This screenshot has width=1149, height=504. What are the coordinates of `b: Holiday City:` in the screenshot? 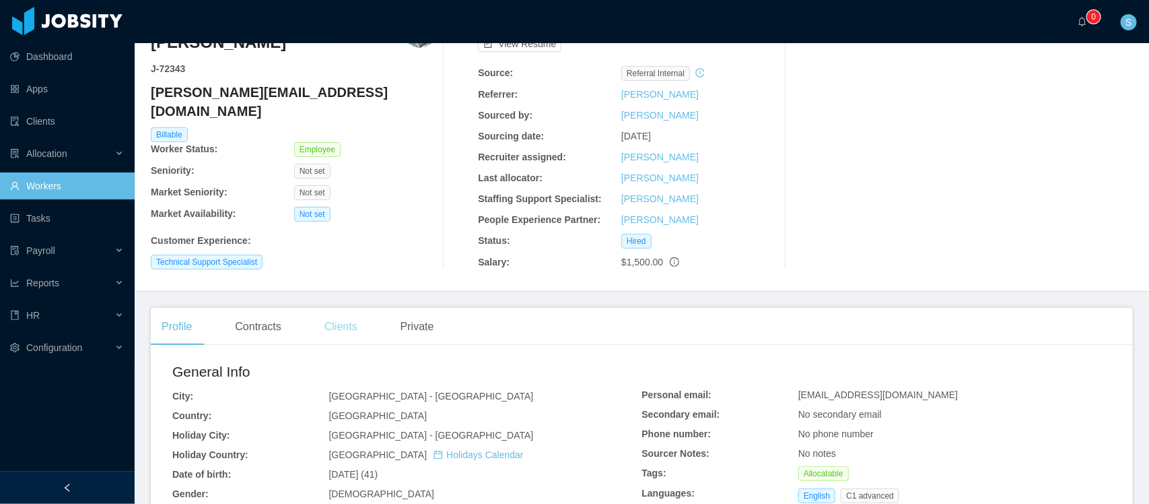 It's located at (201, 435).